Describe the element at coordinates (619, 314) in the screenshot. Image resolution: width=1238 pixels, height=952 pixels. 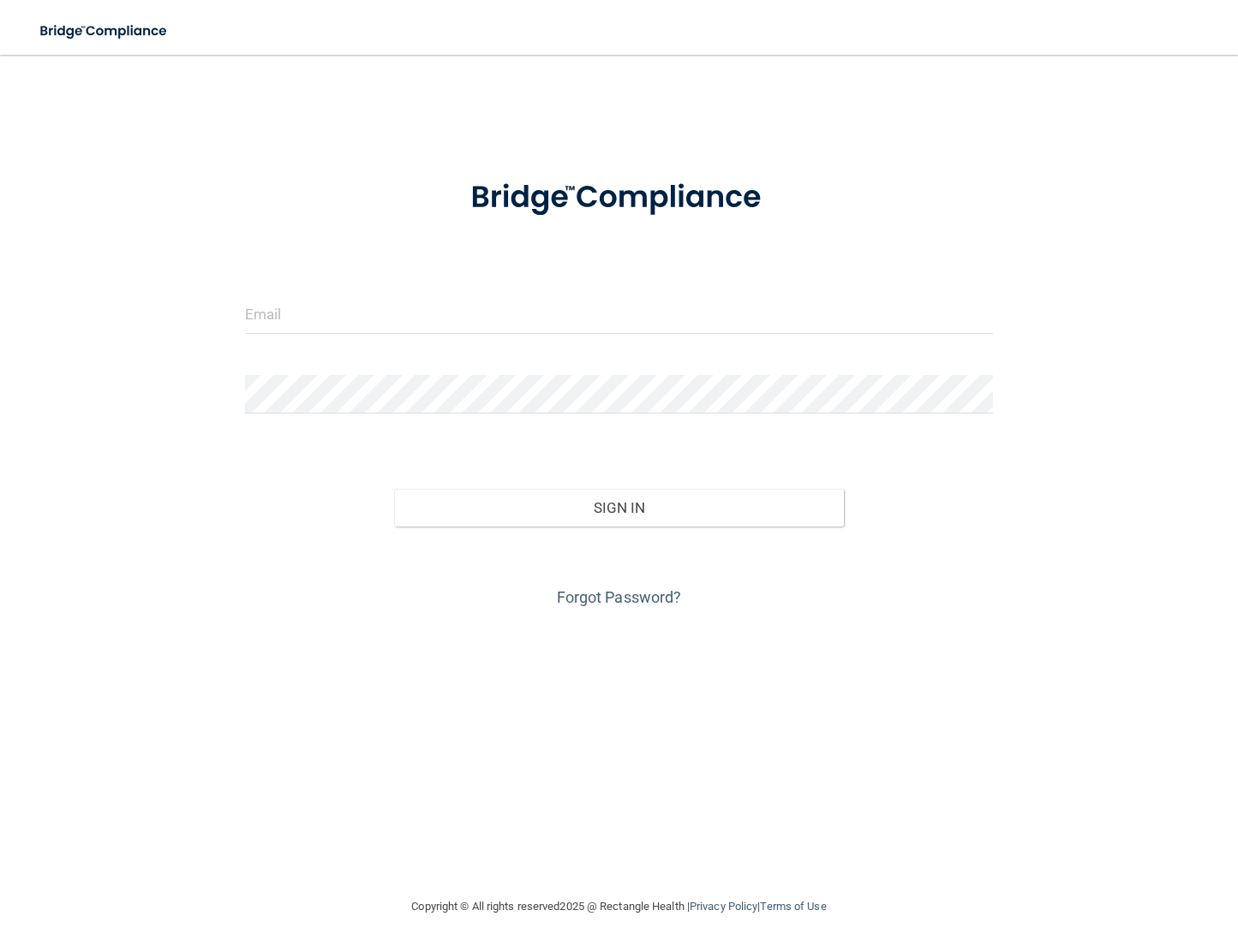
I see `input: Email` at that location.